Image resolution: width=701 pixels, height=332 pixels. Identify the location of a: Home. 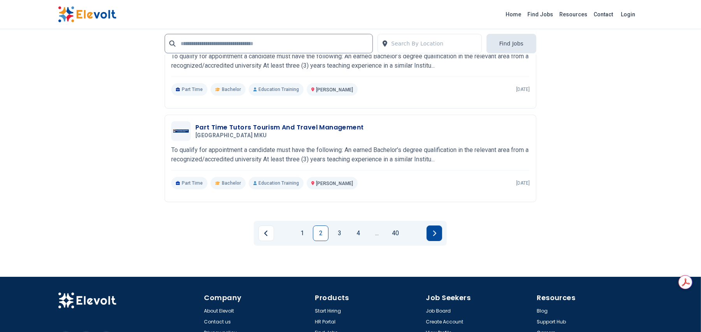
(514, 14).